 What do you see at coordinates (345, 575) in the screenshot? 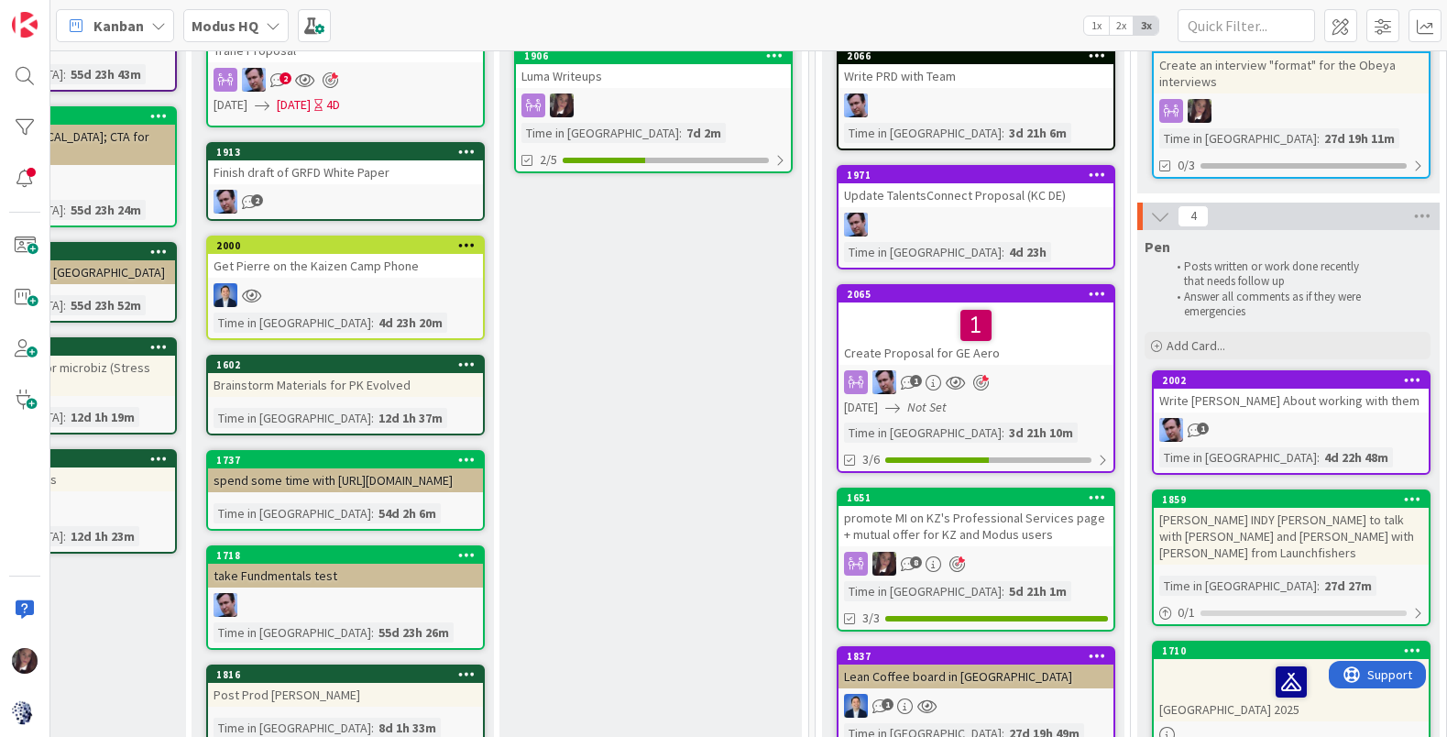
I see `div: take Fundmentals test` at bounding box center [345, 575].